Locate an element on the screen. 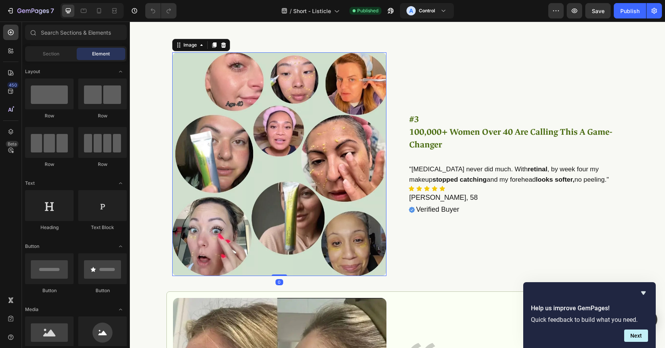  div: Help us improve GemPages! is located at coordinates (589, 315).